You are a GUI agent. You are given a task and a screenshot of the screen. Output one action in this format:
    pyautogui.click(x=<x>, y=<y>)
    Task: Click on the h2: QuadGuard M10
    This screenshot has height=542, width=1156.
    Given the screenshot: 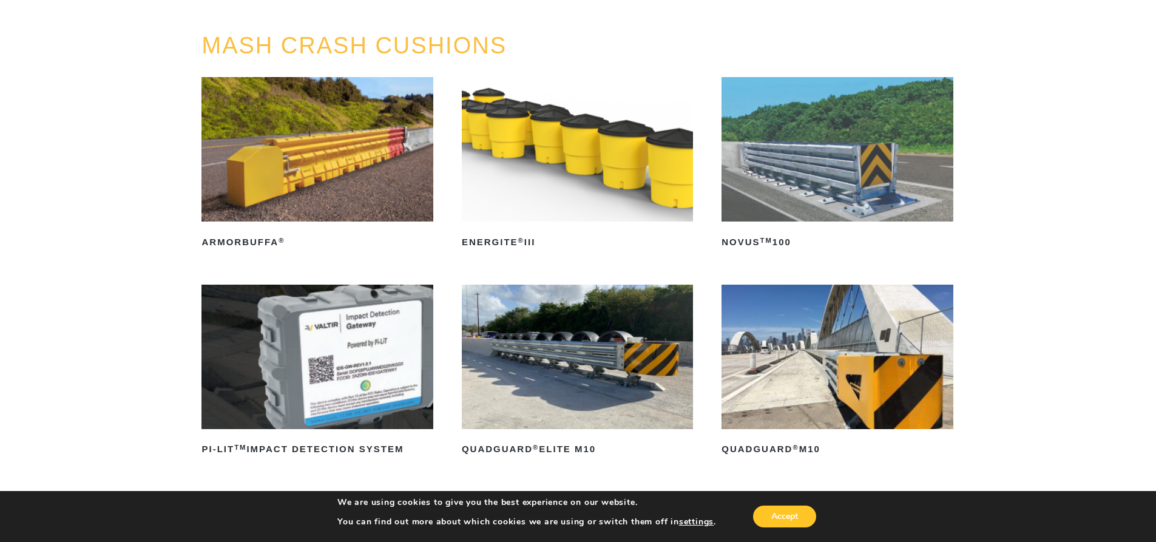 What is the action you would take?
    pyautogui.click(x=836, y=449)
    